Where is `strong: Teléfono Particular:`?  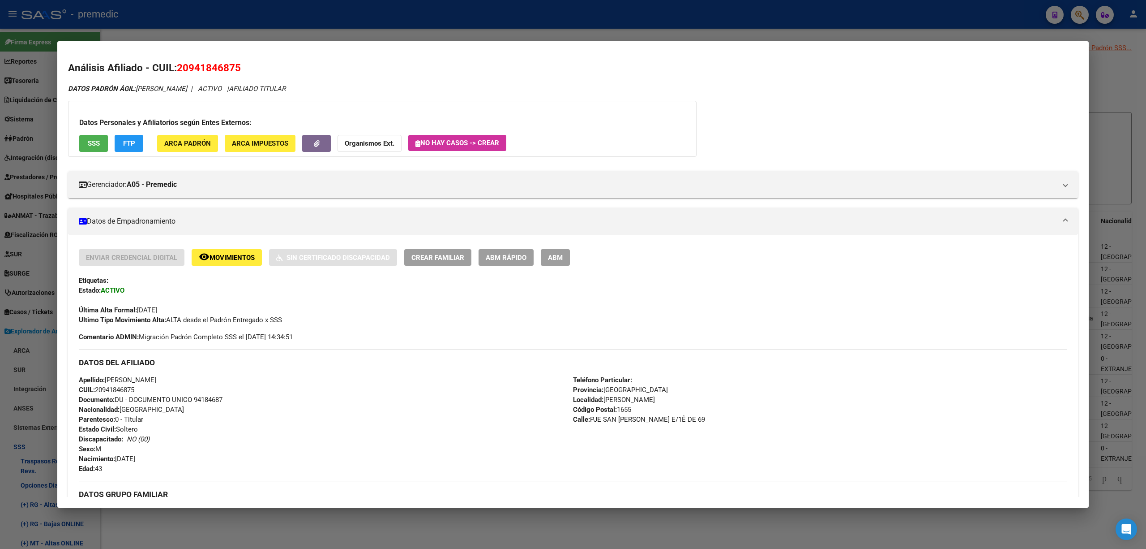 strong: Teléfono Particular: is located at coordinates (603, 380).